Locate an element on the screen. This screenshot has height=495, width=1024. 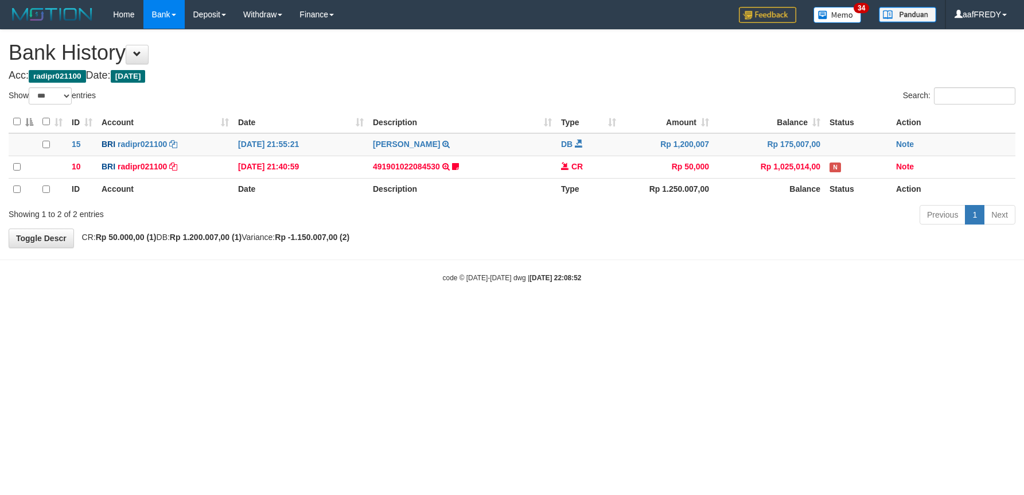
strong: Rp 1.200.007,00 (1) is located at coordinates (205, 237).